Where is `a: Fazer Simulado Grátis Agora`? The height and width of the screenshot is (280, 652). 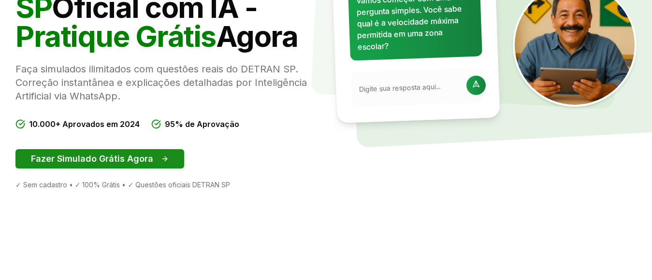
a: Fazer Simulado Grátis Agora is located at coordinates (100, 159).